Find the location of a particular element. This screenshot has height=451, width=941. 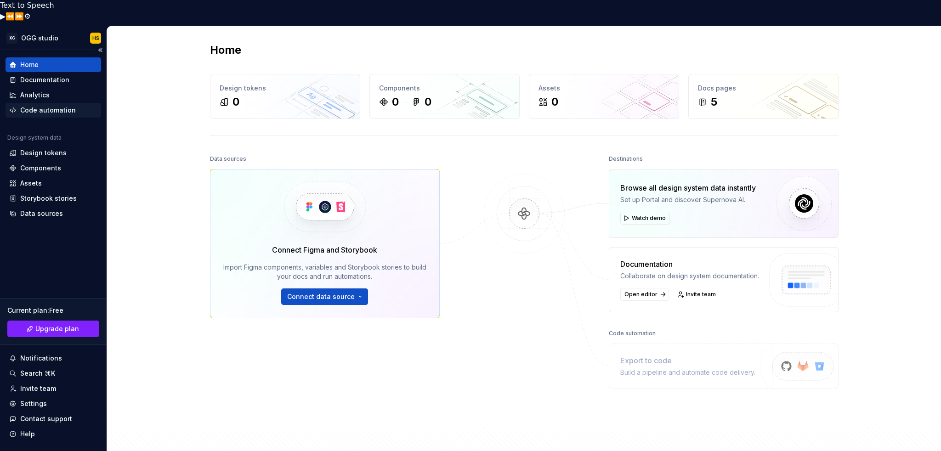

a: Code automation is located at coordinates (53, 110).